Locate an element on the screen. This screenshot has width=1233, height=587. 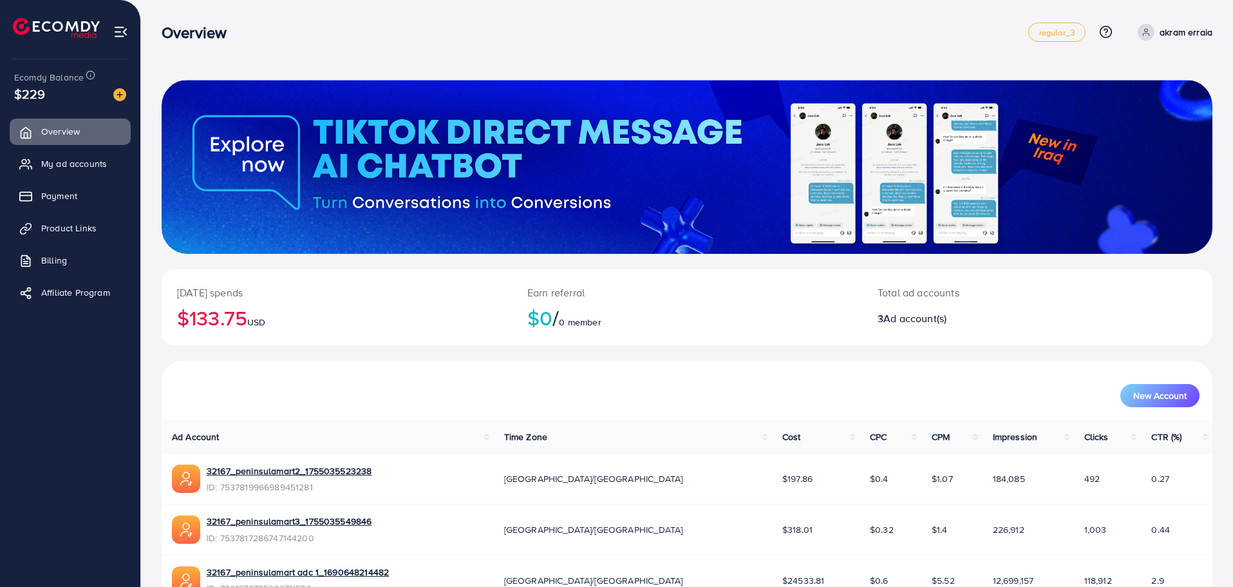
span: USD is located at coordinates (256, 322).